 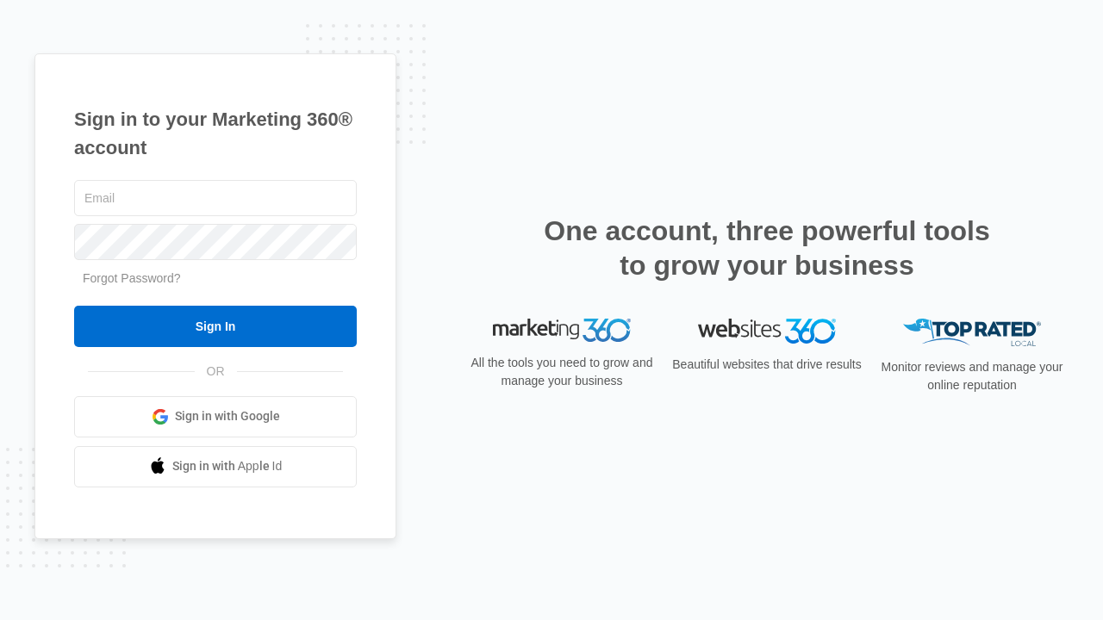 I want to click on p: Beautiful websites that drive results, so click(x=767, y=365).